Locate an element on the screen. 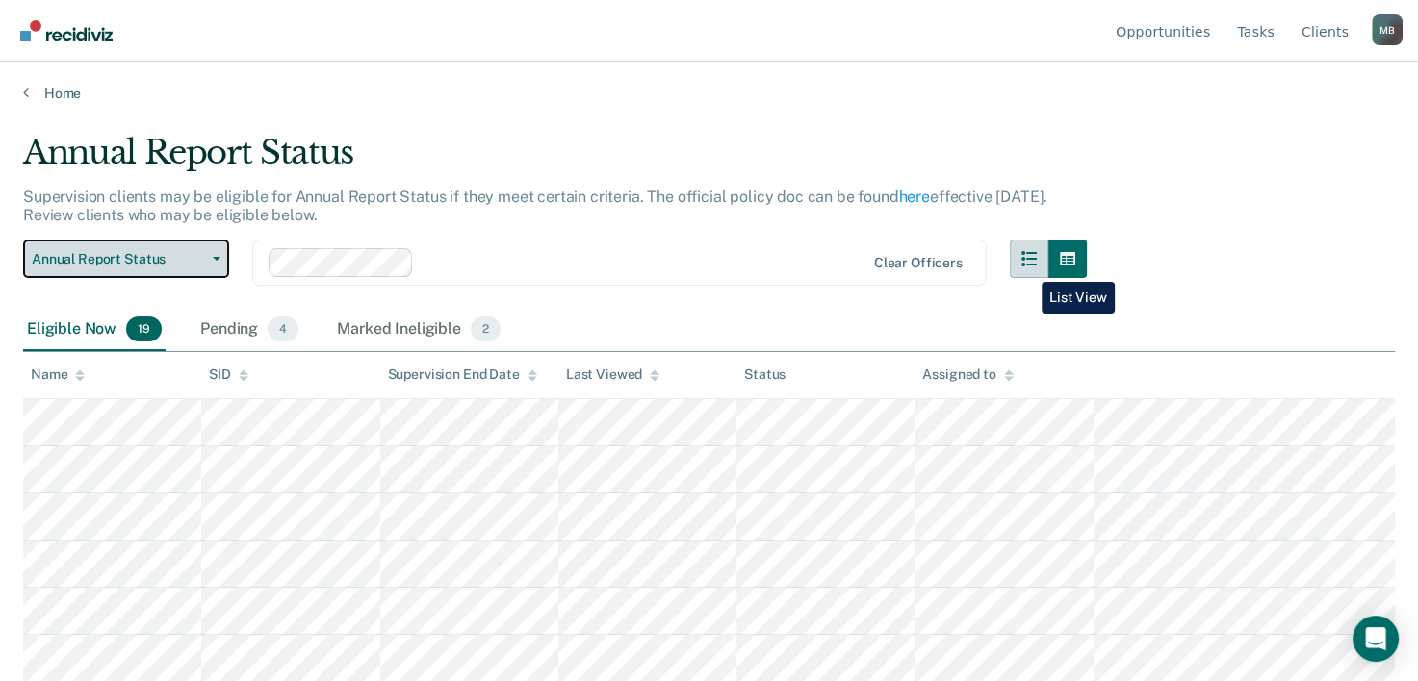 Image resolution: width=1418 pixels, height=681 pixels. div: Assigned to is located at coordinates (967, 374).